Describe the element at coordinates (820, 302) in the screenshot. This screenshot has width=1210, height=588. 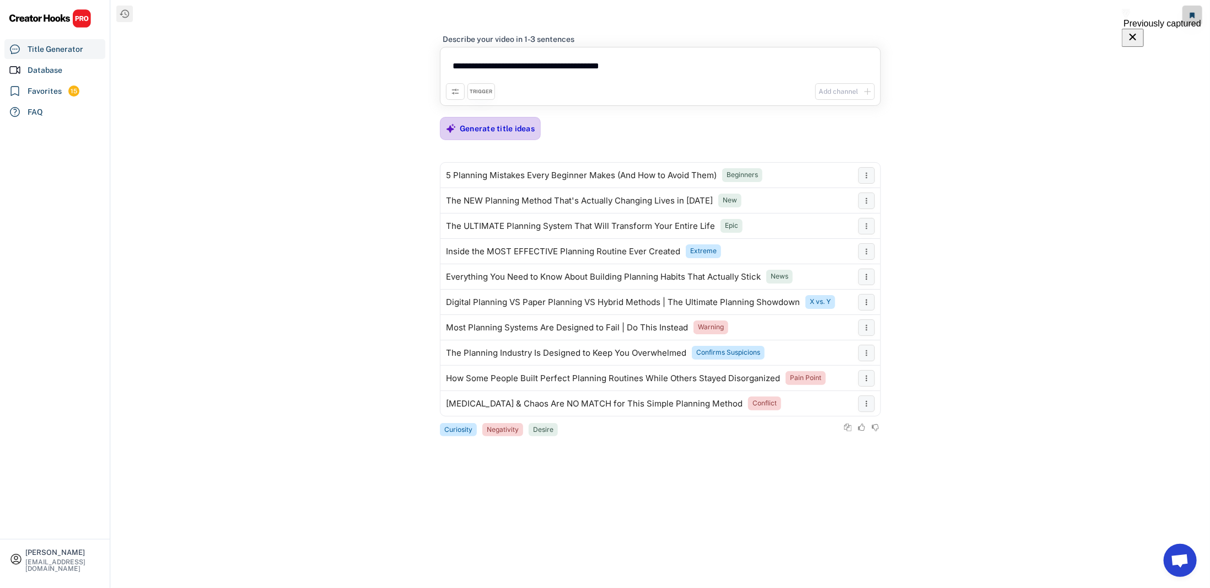
I see `div: X vs. Y` at that location.